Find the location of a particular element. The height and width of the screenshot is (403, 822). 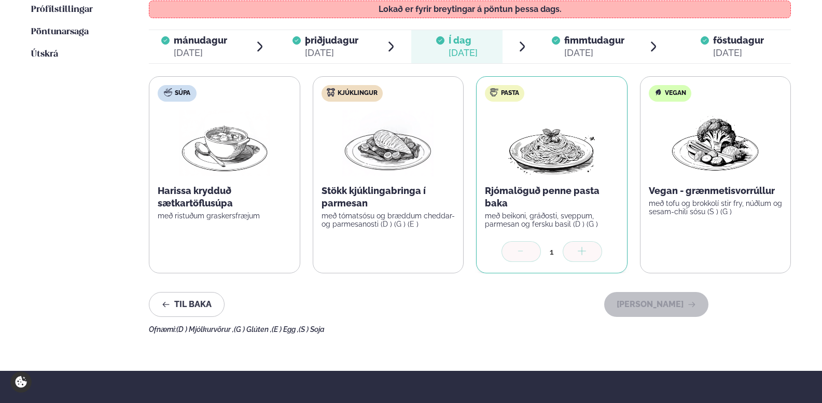

p: Lokað er fyrir breytingar á pöntun þessa dags. is located at coordinates (470, 9).